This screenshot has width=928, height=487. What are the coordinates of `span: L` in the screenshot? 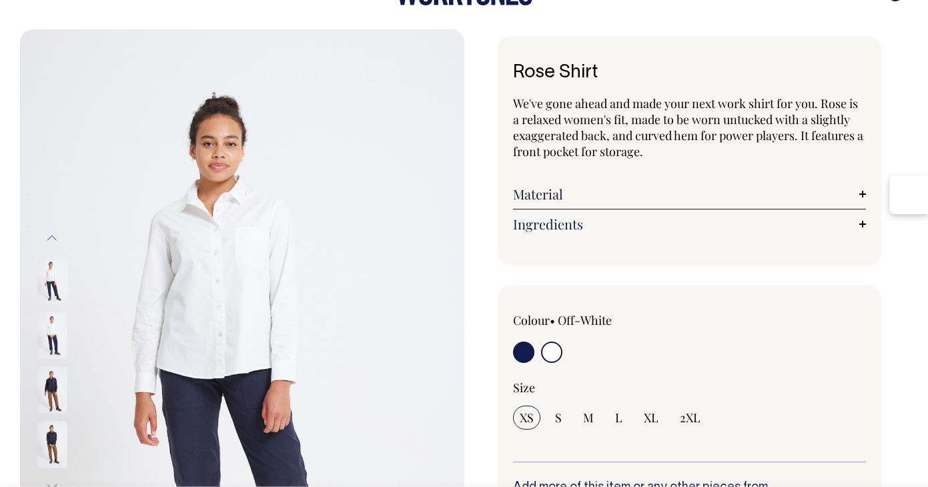 It's located at (618, 417).